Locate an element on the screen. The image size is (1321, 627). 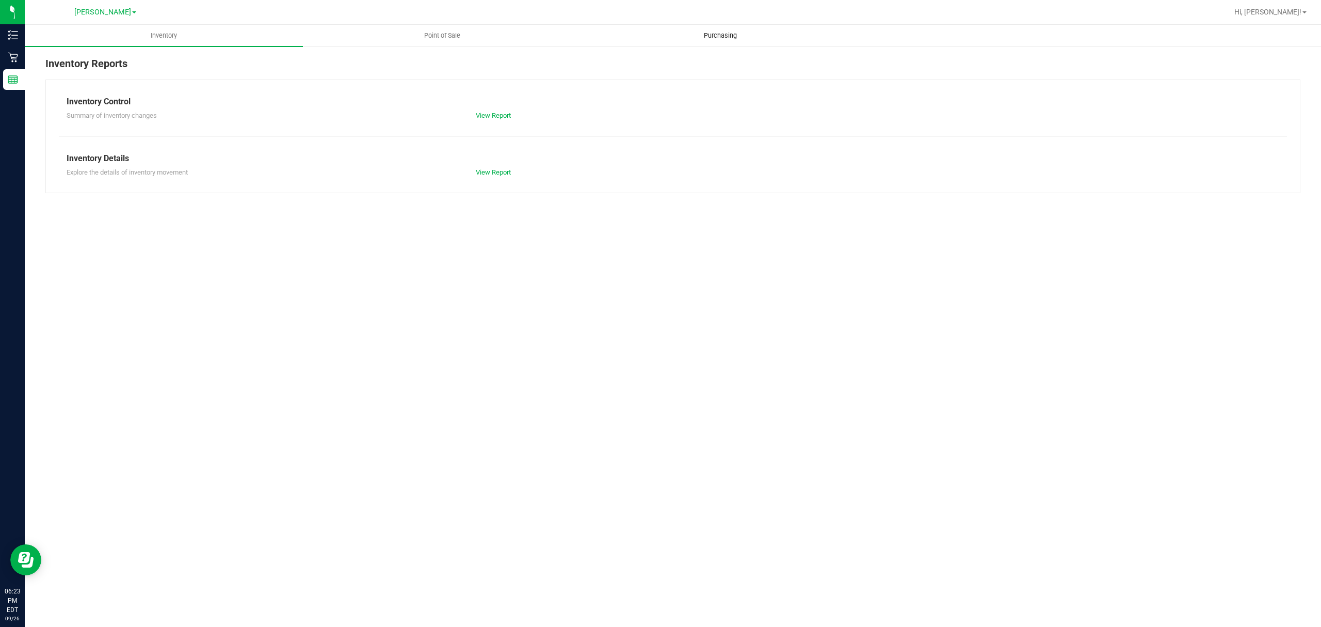
a: Inventory is located at coordinates (164, 36).